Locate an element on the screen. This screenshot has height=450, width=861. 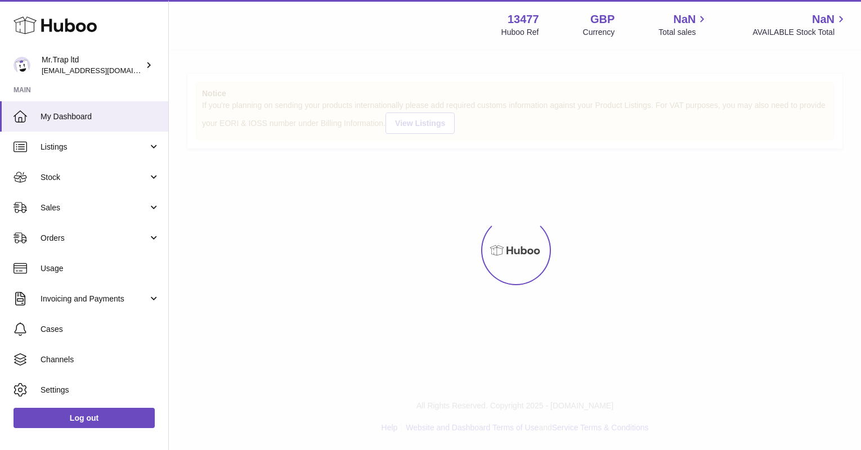
a: NaN Total sales is located at coordinates (683, 25).